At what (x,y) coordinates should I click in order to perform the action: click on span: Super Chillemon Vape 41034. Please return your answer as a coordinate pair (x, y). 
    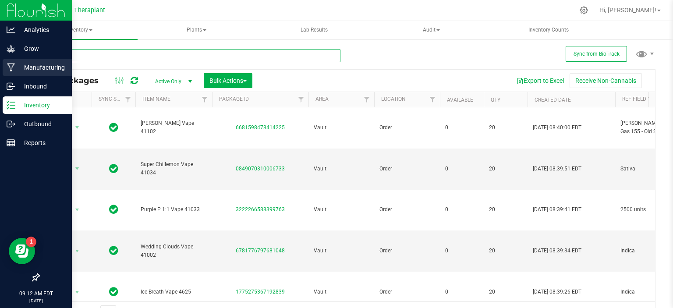
    Looking at the image, I should click on (174, 169).